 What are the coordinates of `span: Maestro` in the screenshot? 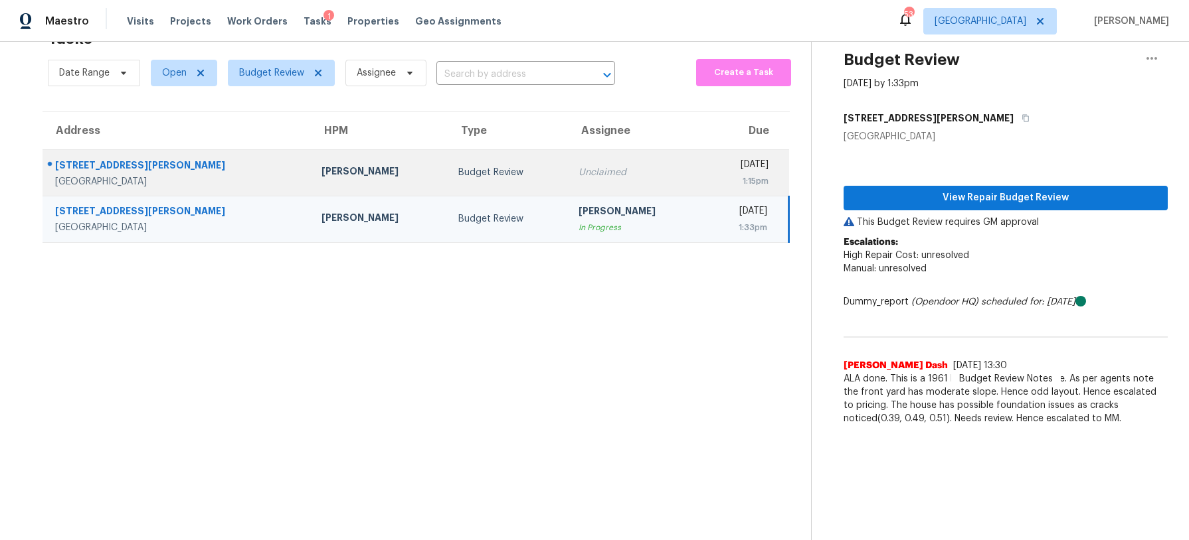 It's located at (67, 21).